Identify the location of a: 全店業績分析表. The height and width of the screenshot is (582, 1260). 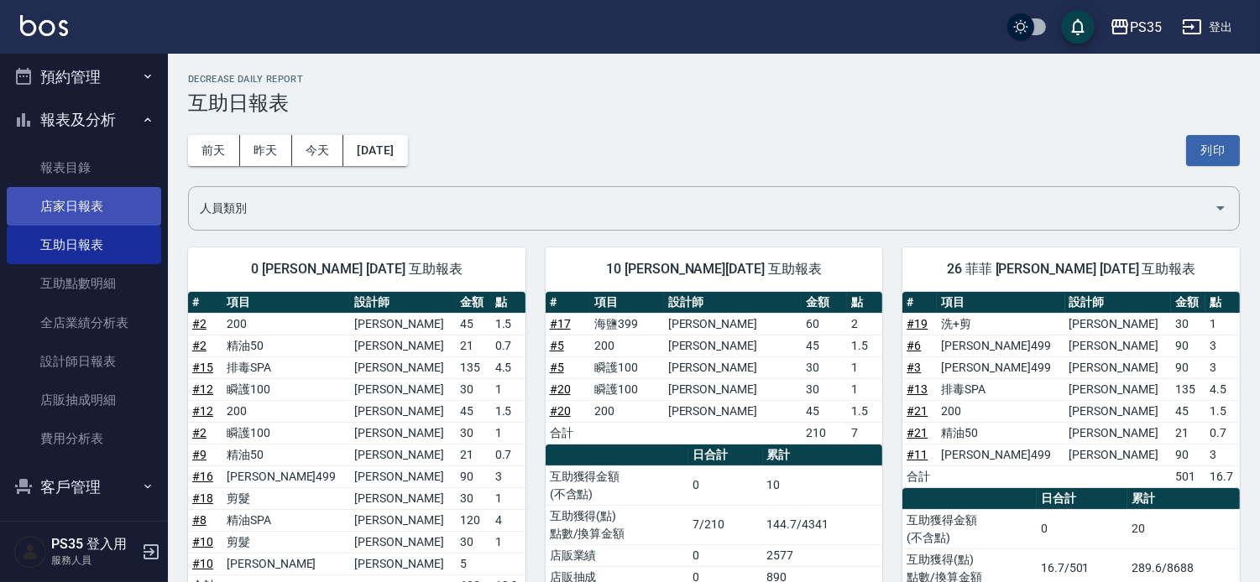
(84, 323).